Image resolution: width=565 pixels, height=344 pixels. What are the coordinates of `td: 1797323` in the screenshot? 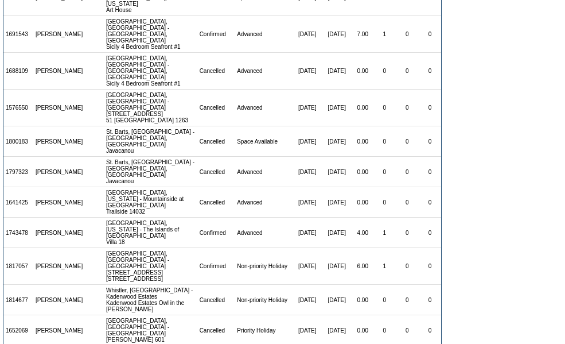 It's located at (18, 172).